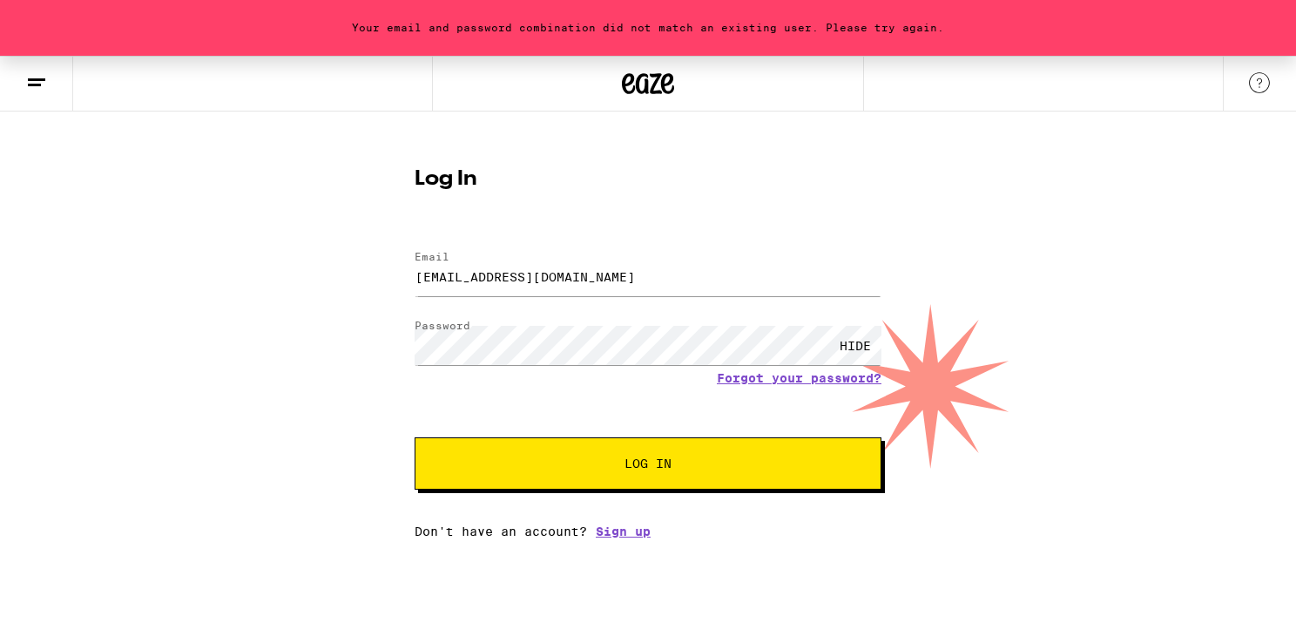 The image size is (1296, 643). What do you see at coordinates (68, 19) in the screenshot?
I see `span: Hi. Need any help?` at bounding box center [68, 19].